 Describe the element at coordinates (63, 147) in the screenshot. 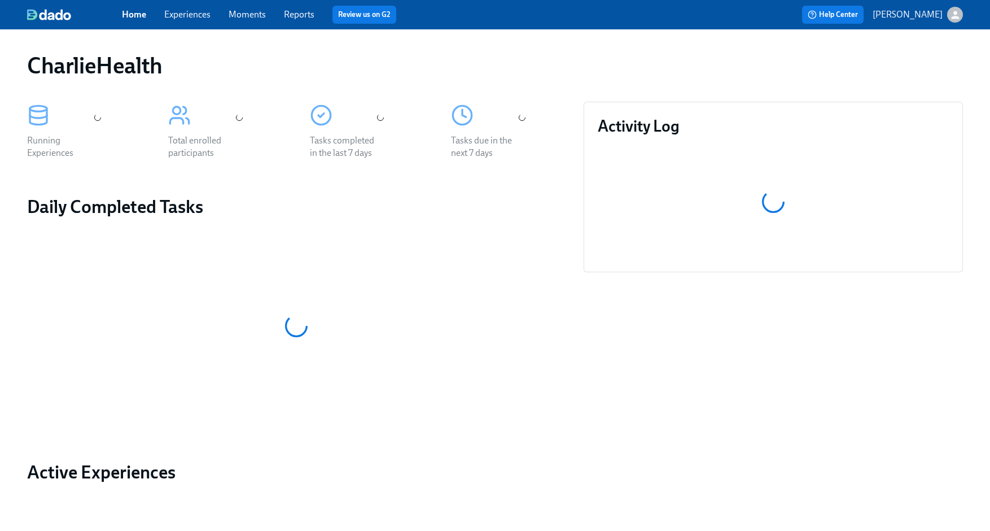

I see `div: Running Experiences` at that location.